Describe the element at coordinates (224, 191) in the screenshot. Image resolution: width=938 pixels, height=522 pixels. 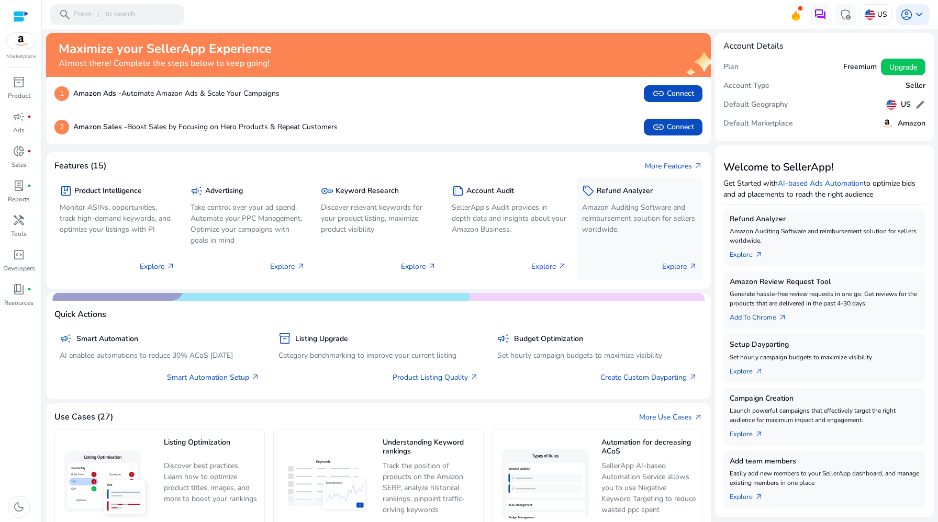
I see `h5: Advertising` at that location.